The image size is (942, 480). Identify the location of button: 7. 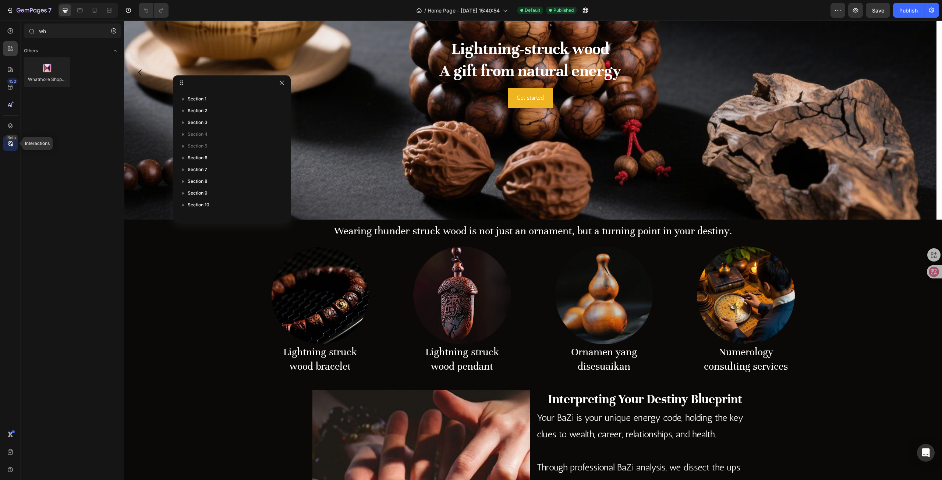
(29, 10).